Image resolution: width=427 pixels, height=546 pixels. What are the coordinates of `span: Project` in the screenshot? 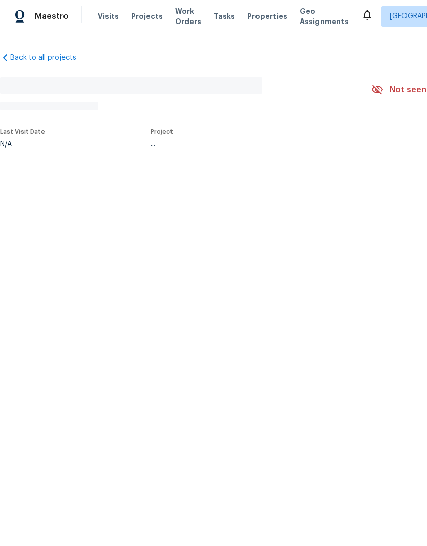 It's located at (162, 132).